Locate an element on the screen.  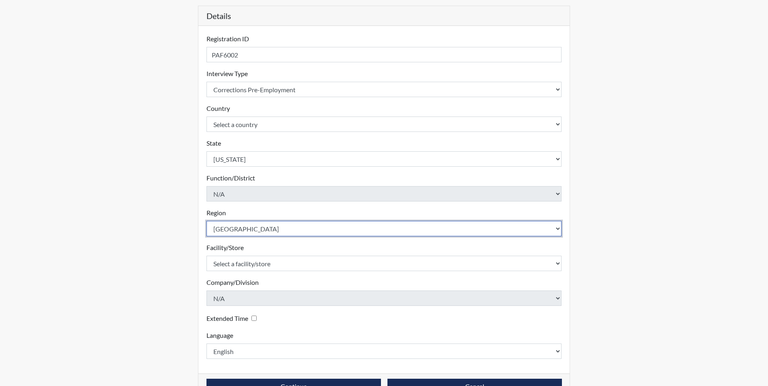
label: Region is located at coordinates (216, 213).